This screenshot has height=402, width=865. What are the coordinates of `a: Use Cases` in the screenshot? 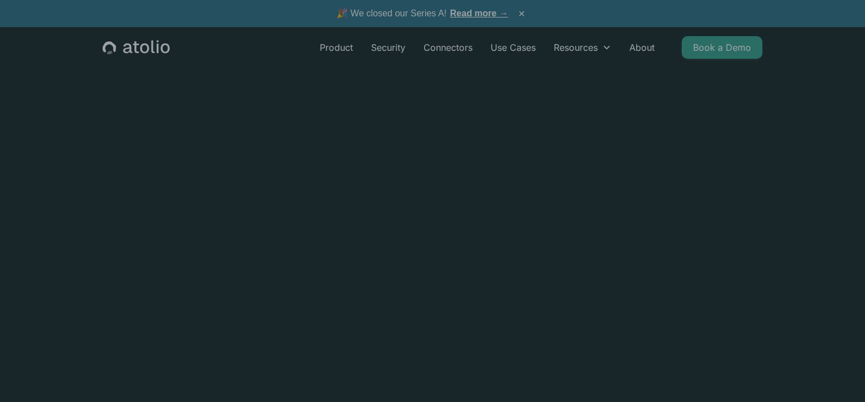 It's located at (513, 47).